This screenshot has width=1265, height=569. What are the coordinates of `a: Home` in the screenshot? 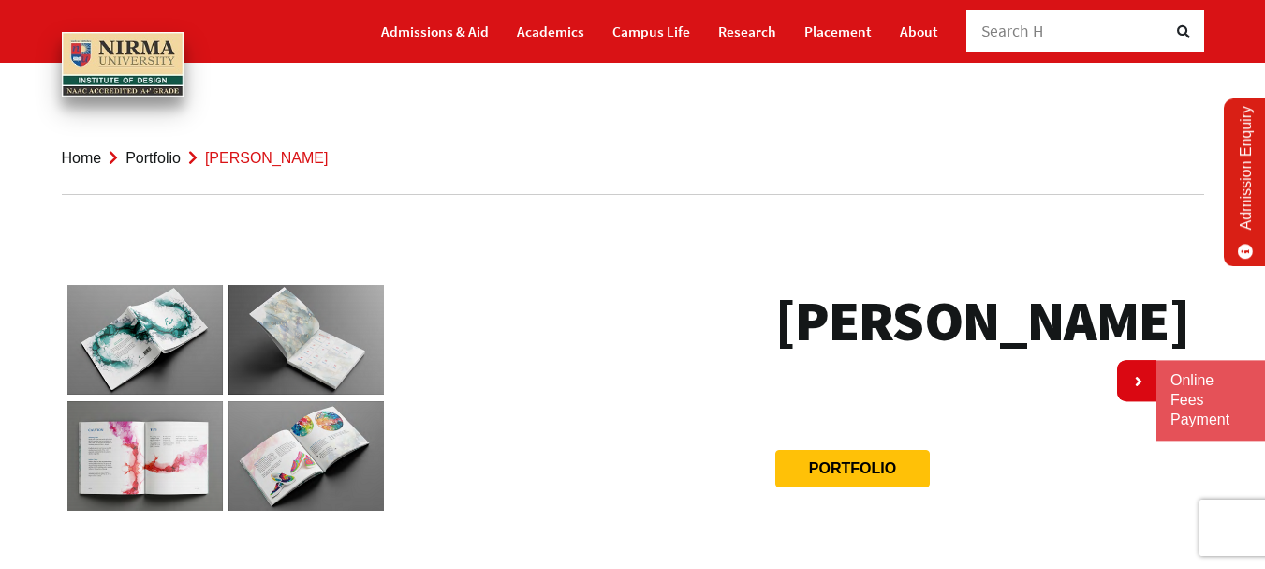 It's located at (81, 157).